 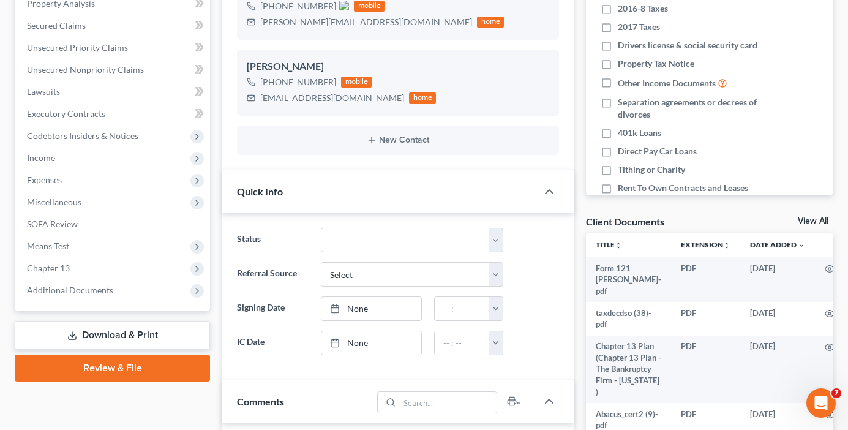 What do you see at coordinates (48, 245) in the screenshot?
I see `span: Means Test` at bounding box center [48, 245].